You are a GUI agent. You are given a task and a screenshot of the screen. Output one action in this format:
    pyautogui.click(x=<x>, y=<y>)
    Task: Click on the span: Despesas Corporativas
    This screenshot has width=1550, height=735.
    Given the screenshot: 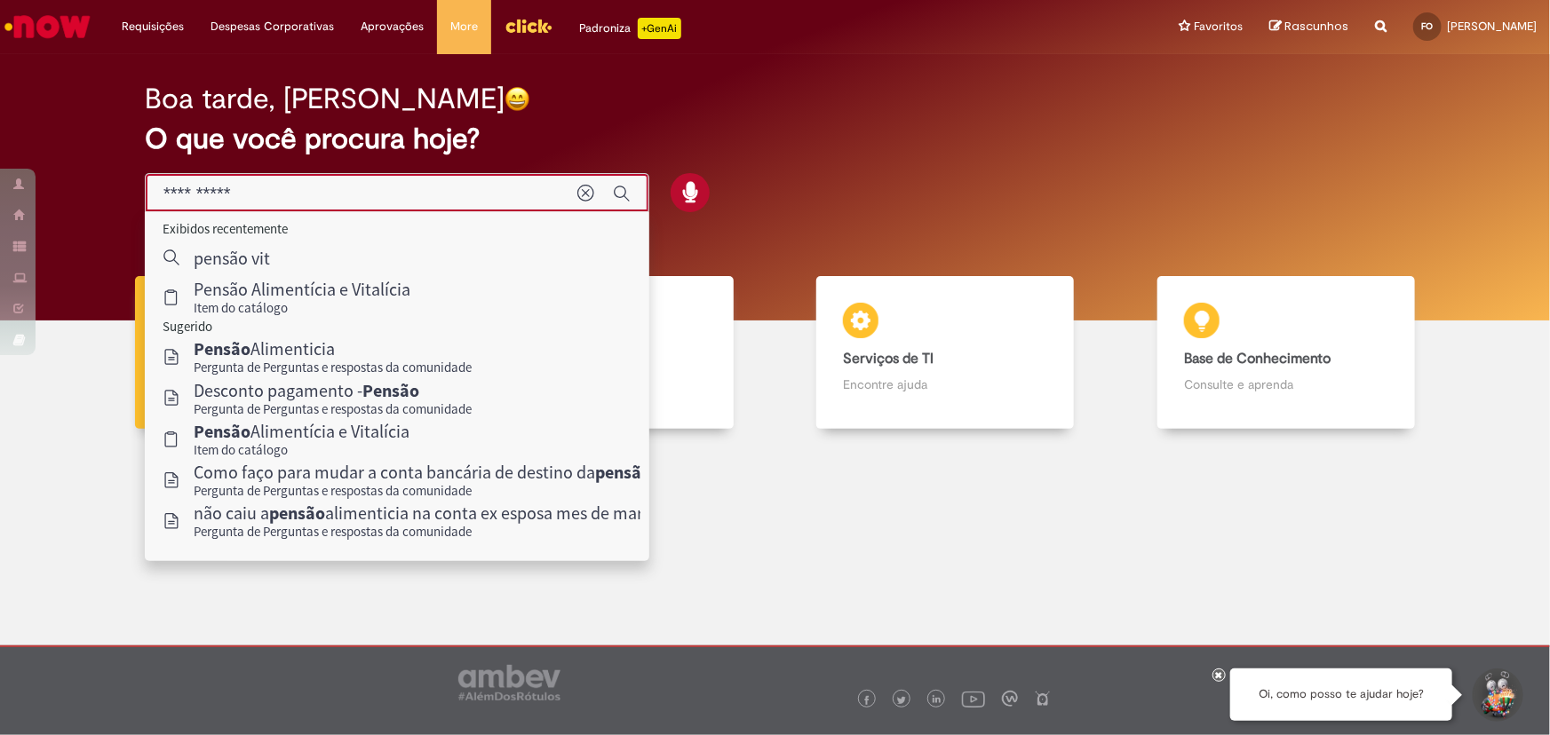 What is the action you would take?
    pyautogui.click(x=272, y=27)
    